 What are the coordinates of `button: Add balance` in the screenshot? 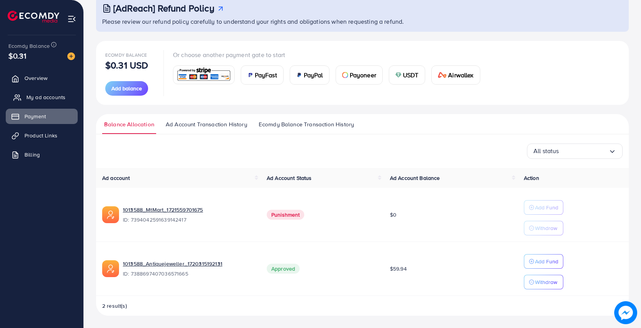 It's located at (127, 88).